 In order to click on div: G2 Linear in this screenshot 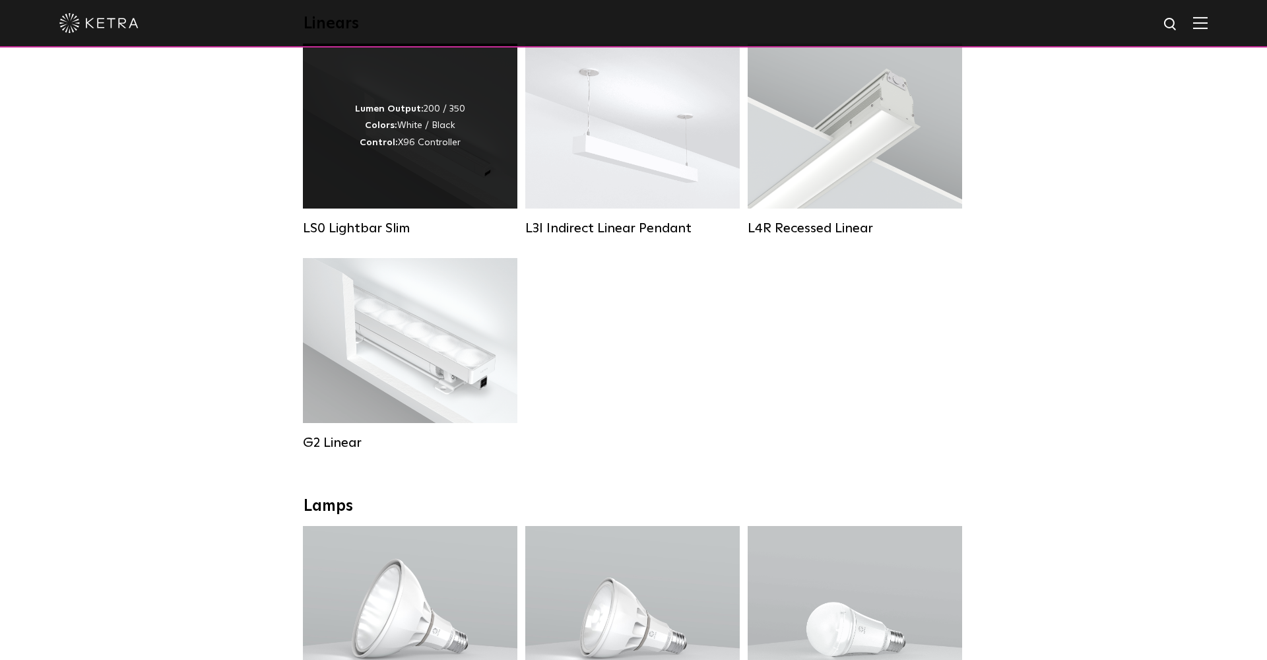, I will do `click(410, 443)`.